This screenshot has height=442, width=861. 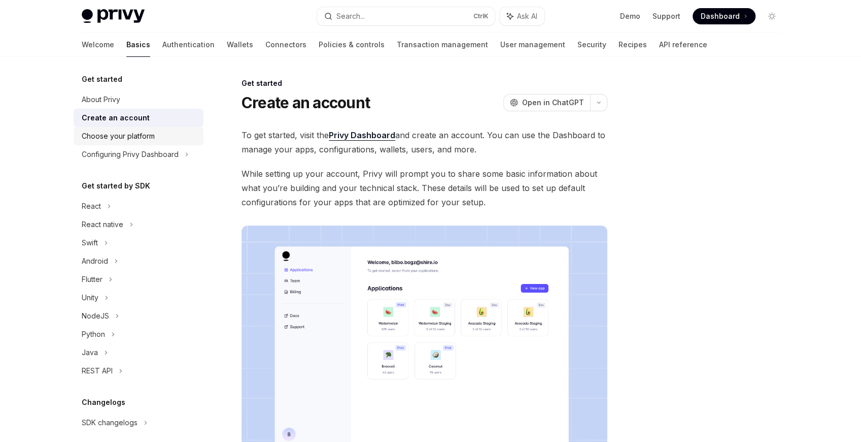 I want to click on h5: Get started by SDK, so click(x=116, y=186).